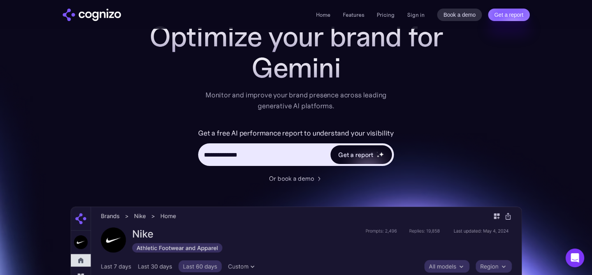 The height and width of the screenshot is (275, 592). What do you see at coordinates (92, 15) in the screenshot?
I see `a: home` at bounding box center [92, 15].